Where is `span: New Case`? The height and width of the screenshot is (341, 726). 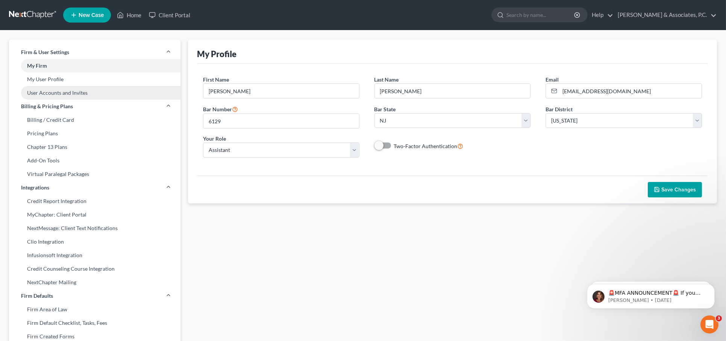
span: New Case is located at coordinates (91, 15).